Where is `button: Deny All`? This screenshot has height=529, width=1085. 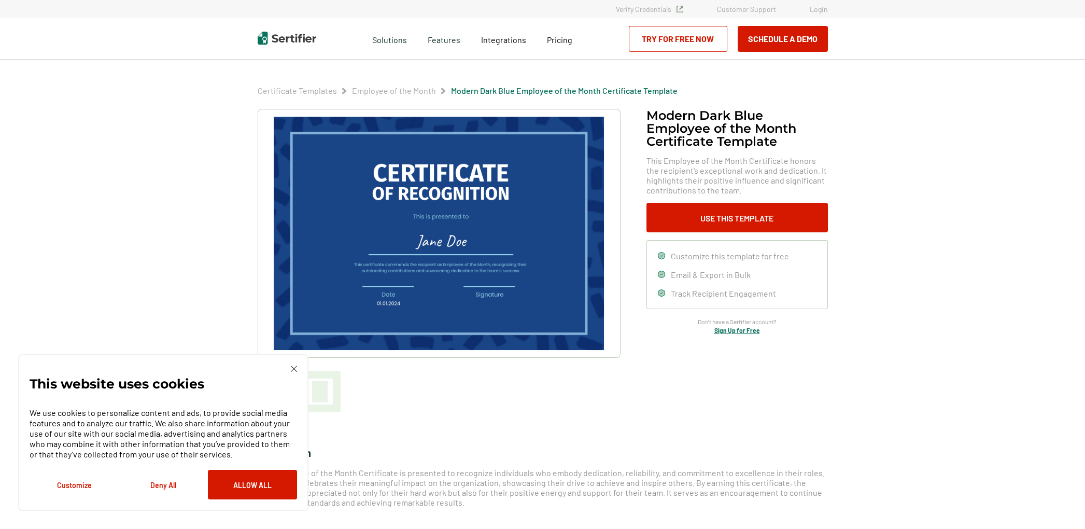
button: Deny All is located at coordinates (163, 484).